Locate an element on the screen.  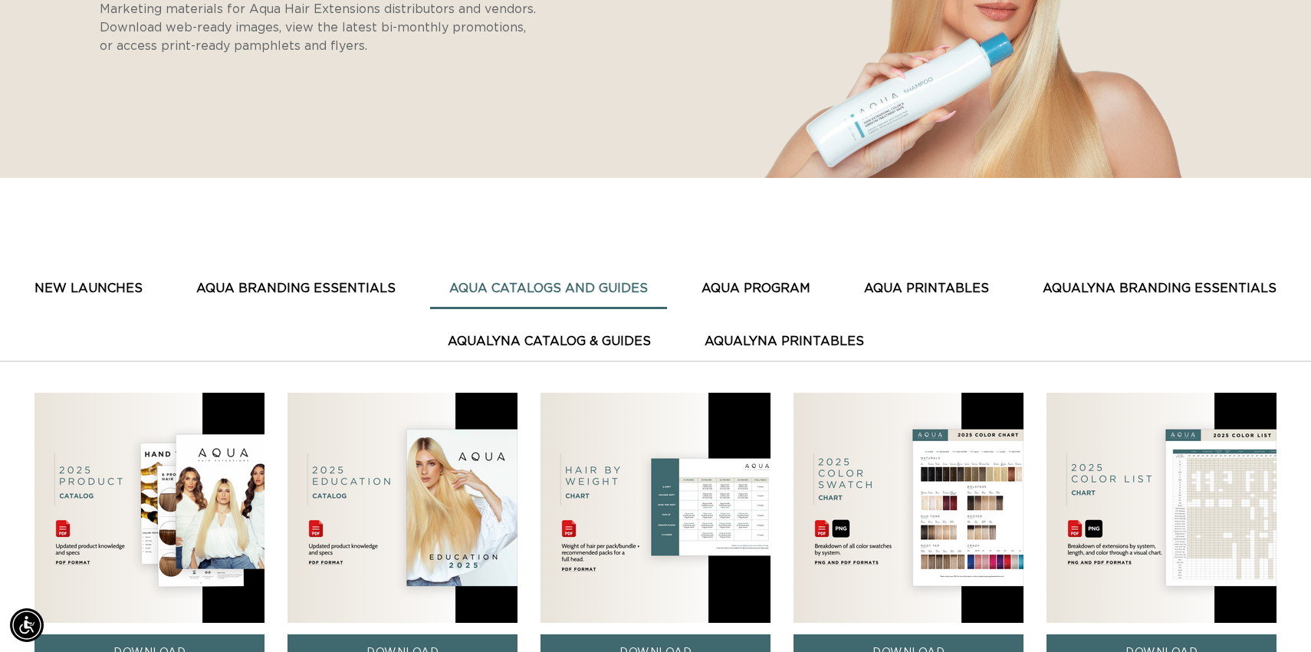
button: AQUA CATALOGS AND GUIDES is located at coordinates (548, 288).